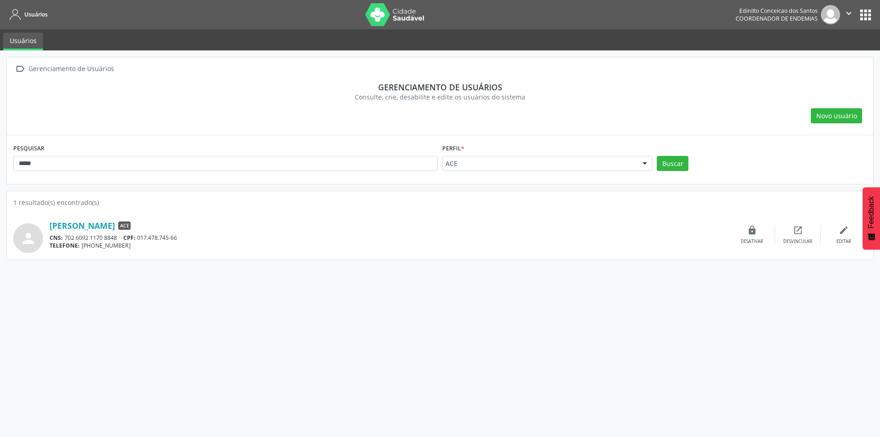 The image size is (880, 437). I want to click on i: open_in_new, so click(798, 230).